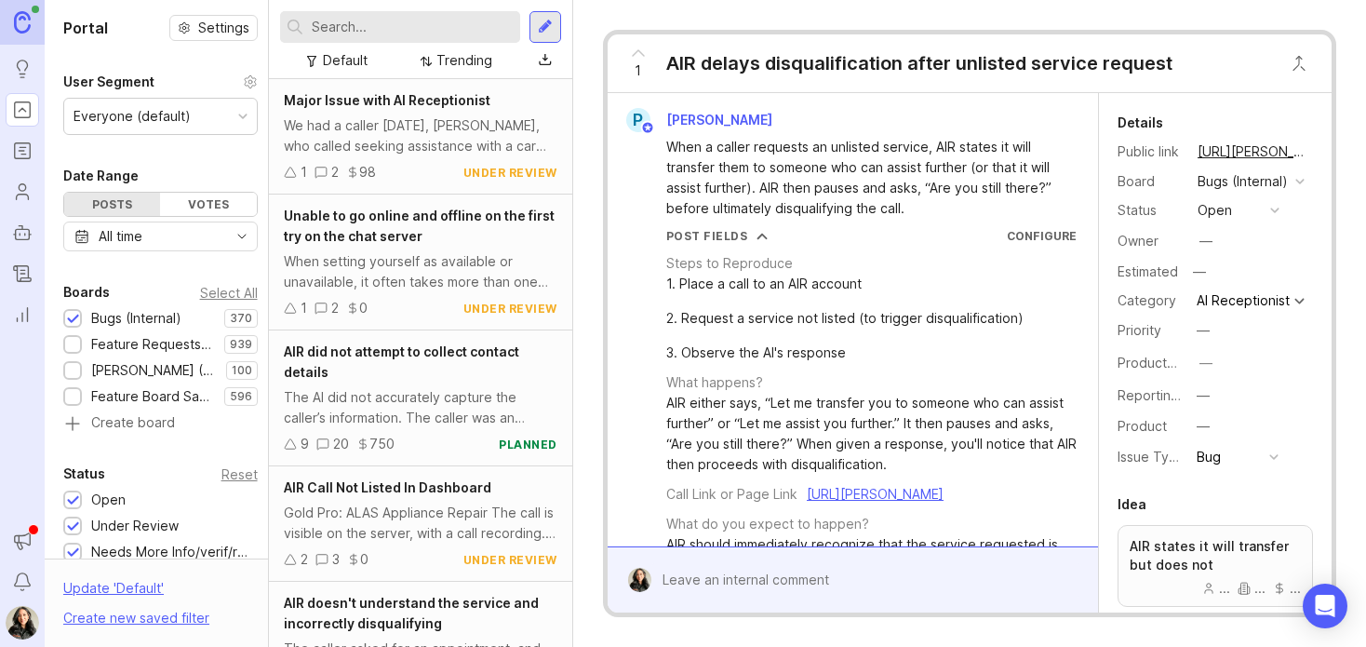  Describe the element at coordinates (22, 233) in the screenshot. I see `a: Autopilot` at that location.